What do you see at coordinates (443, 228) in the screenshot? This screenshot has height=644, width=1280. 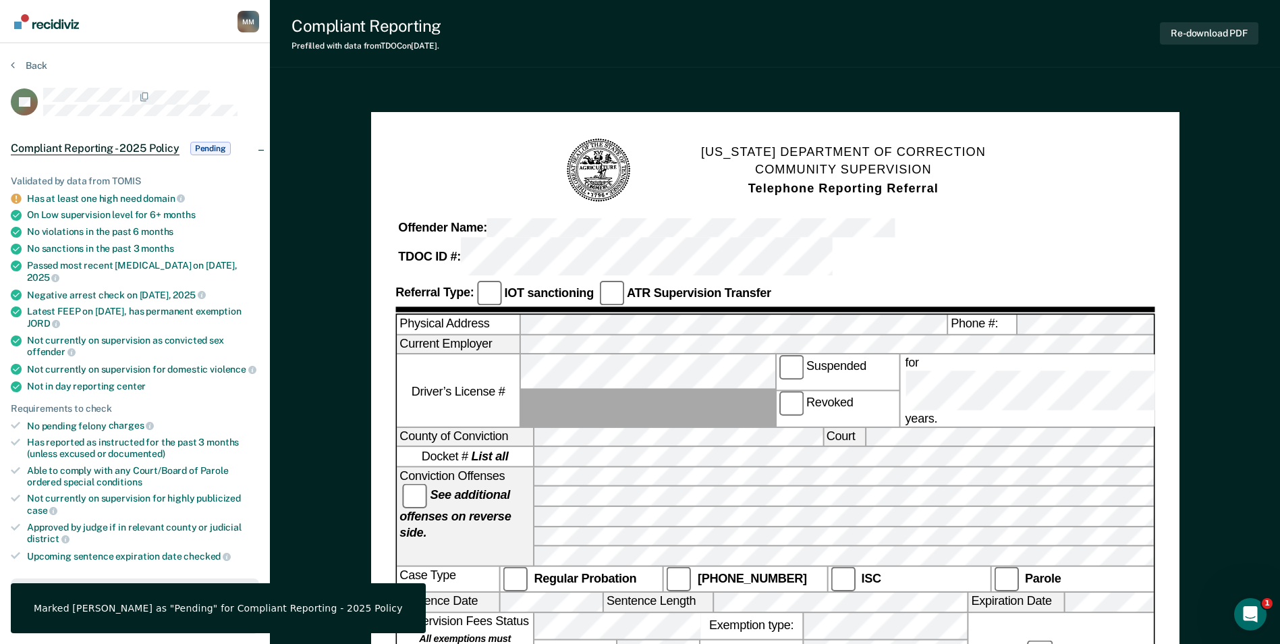 I see `strong: Offender Name:` at bounding box center [443, 228].